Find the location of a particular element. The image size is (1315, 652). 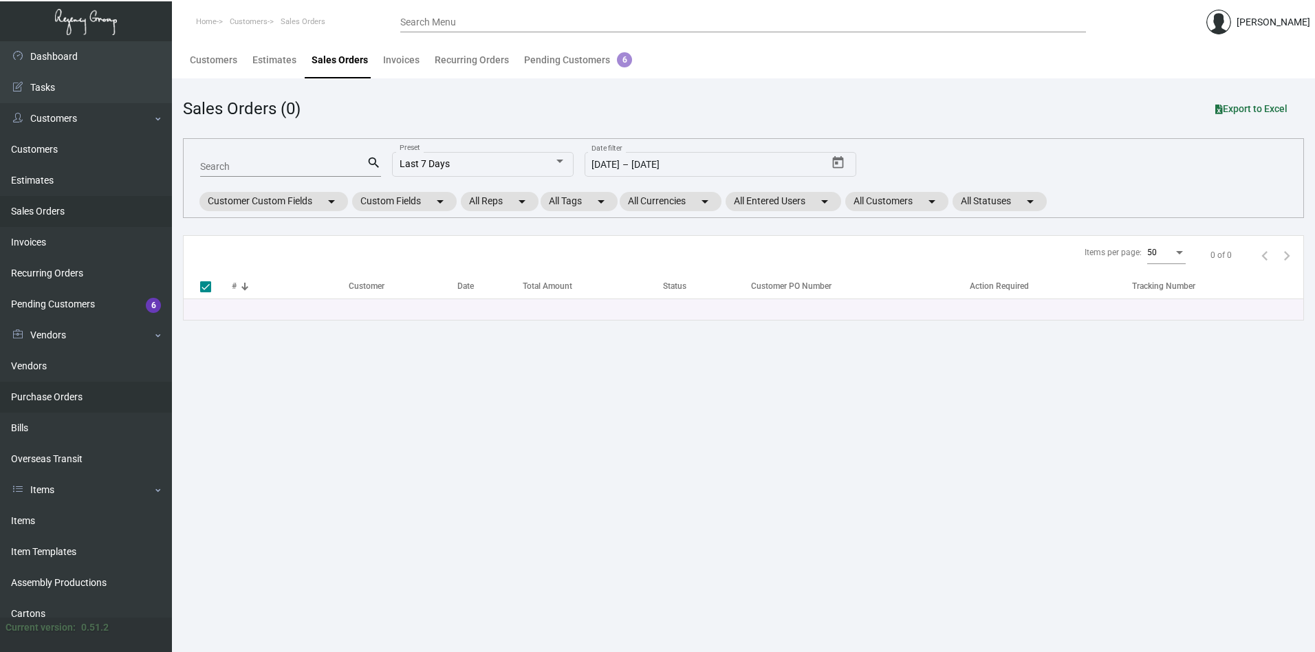

span: Export to Excel is located at coordinates (1251, 109).